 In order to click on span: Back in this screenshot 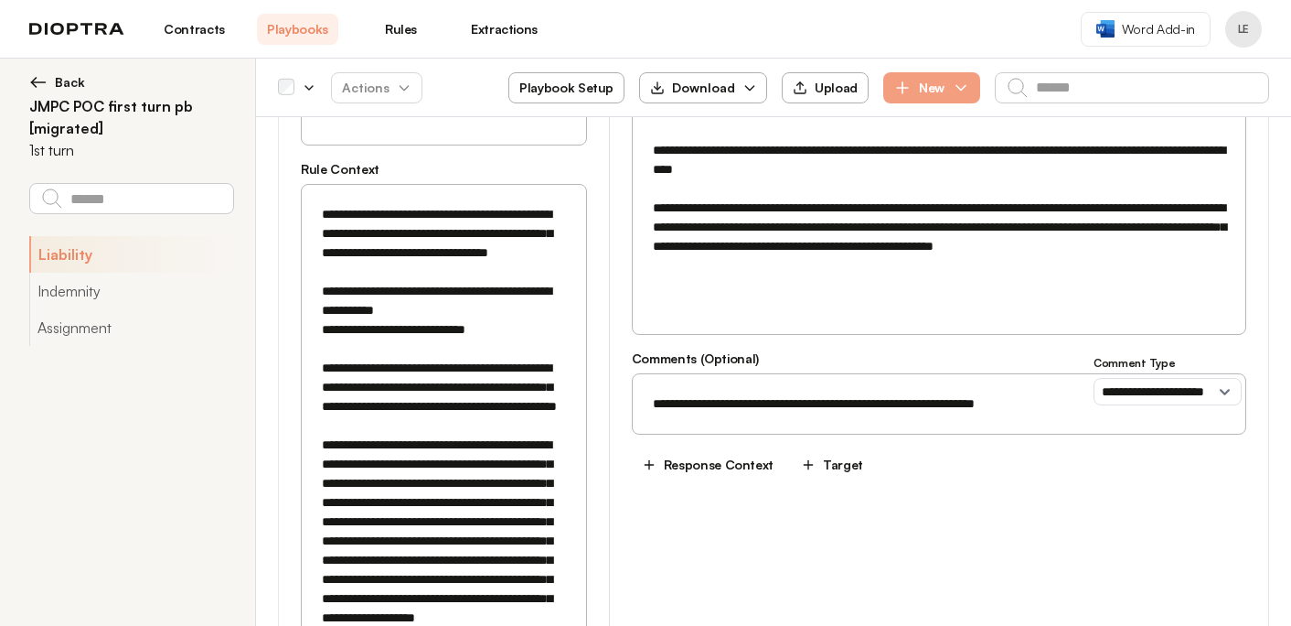, I will do `click(70, 82)`.